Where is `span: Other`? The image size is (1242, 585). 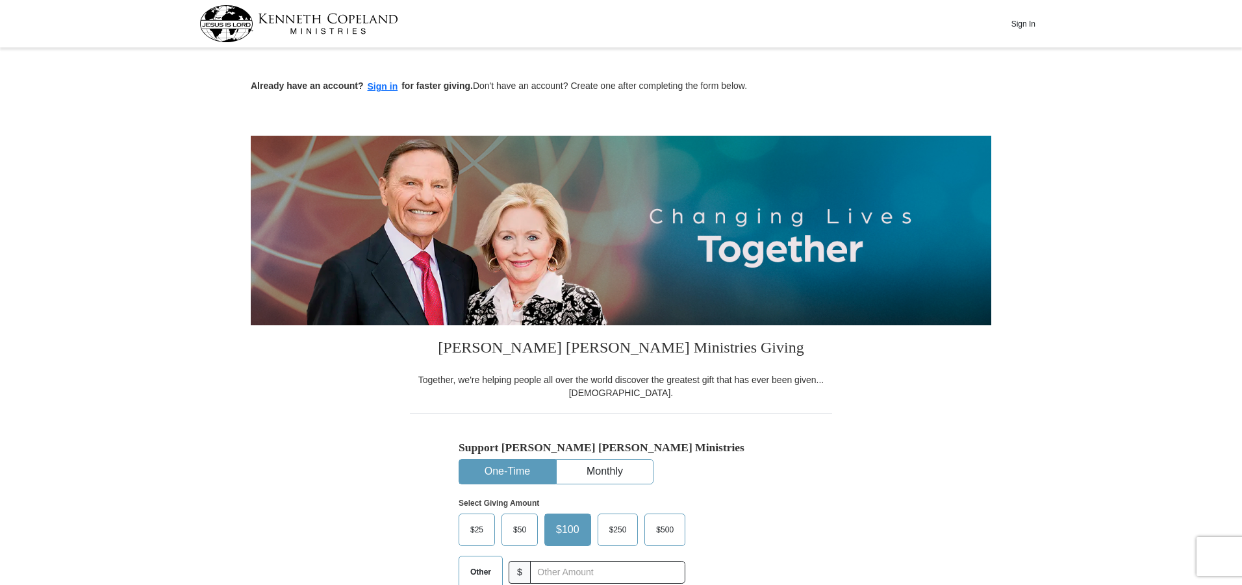 span: Other is located at coordinates (481, 572).